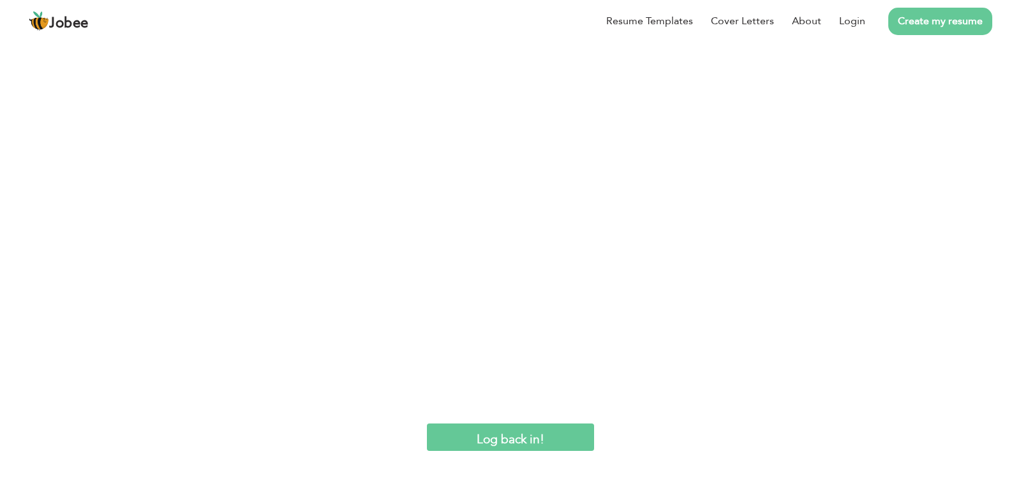 The width and height of the screenshot is (1021, 493). I want to click on a: Cover Letters, so click(742, 21).